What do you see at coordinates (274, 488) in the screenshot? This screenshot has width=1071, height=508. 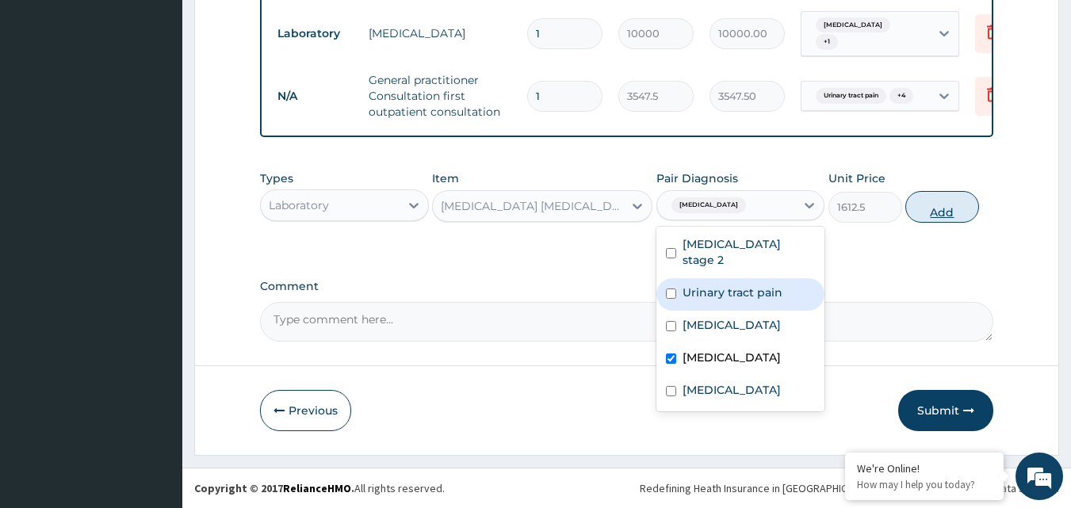 I see `strong: Copyright © 2017 .` at bounding box center [274, 488].